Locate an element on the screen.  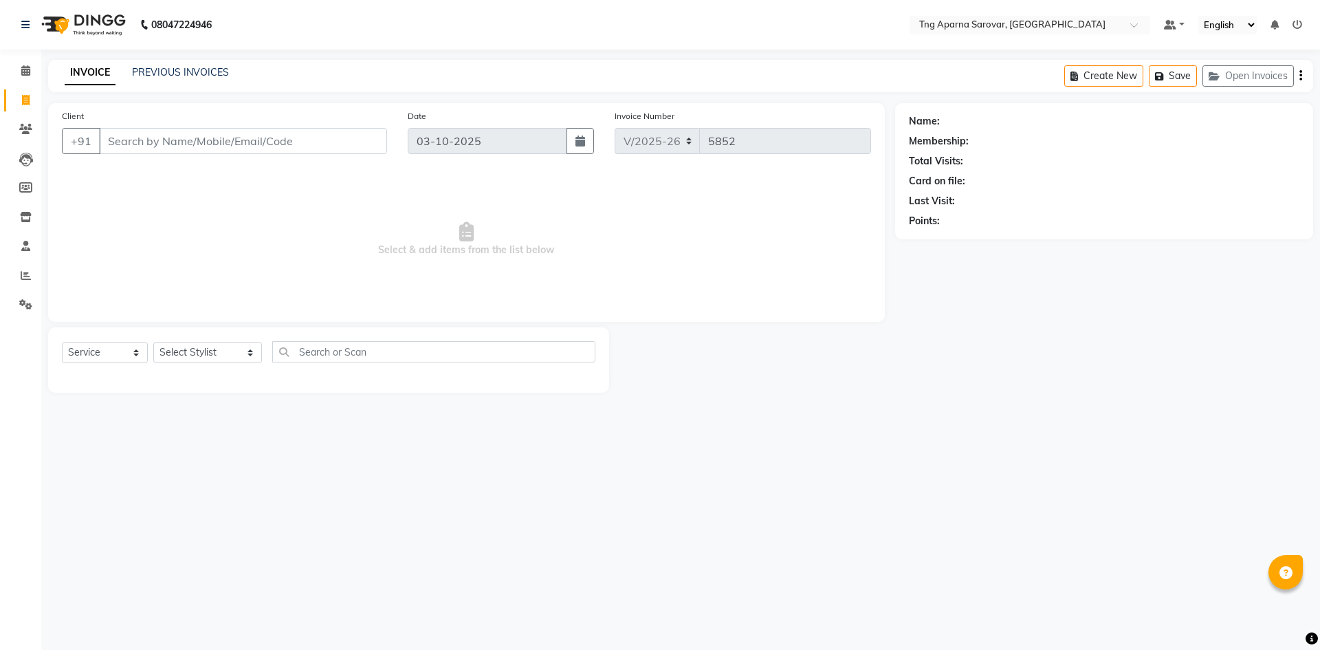
b: 08047224946 is located at coordinates (181, 25).